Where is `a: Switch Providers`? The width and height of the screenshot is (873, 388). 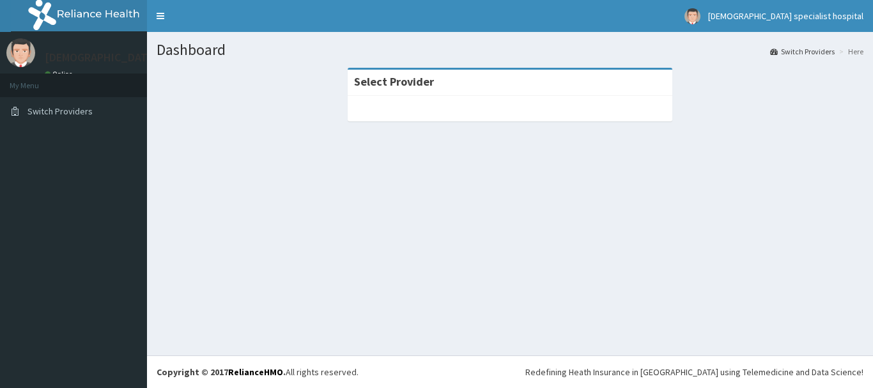 a: Switch Providers is located at coordinates (803, 51).